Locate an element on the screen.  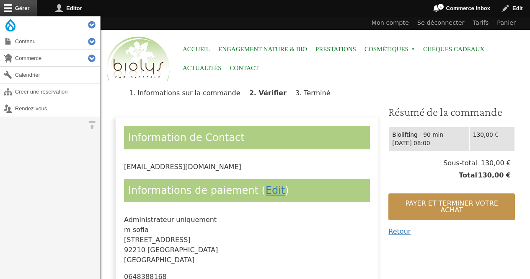
button: Payer et terminer votre achat is located at coordinates (452, 207).